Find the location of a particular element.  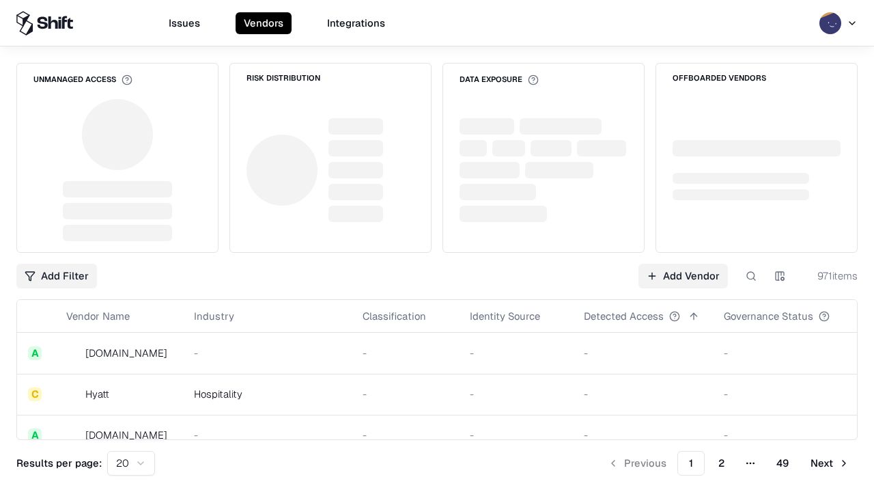

div: 971 items is located at coordinates (831, 275).